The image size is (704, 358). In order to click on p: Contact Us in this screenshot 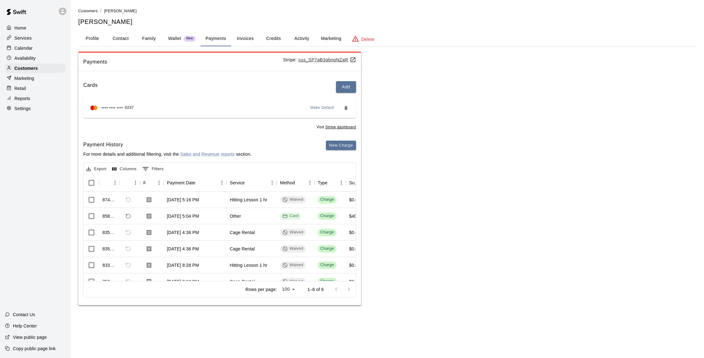, I will do `click(24, 314)`.